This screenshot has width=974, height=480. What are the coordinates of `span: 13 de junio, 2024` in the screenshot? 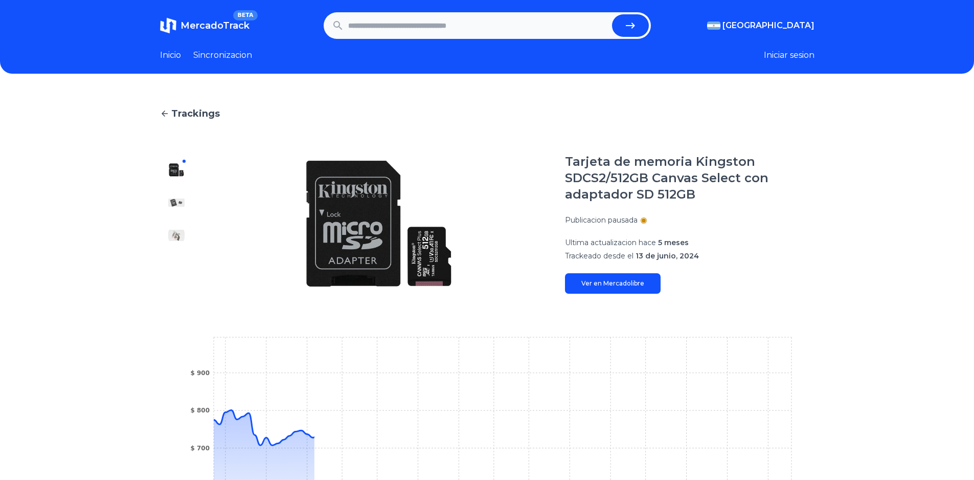 It's located at (667, 256).